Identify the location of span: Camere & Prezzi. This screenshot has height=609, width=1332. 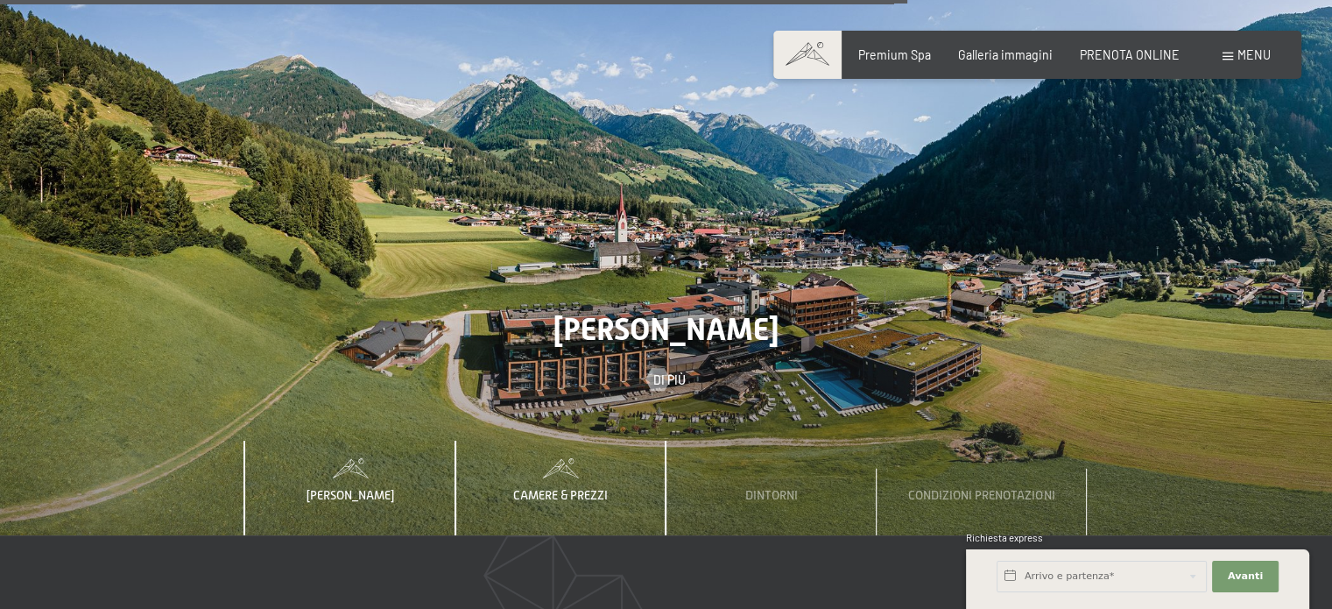
(560, 495).